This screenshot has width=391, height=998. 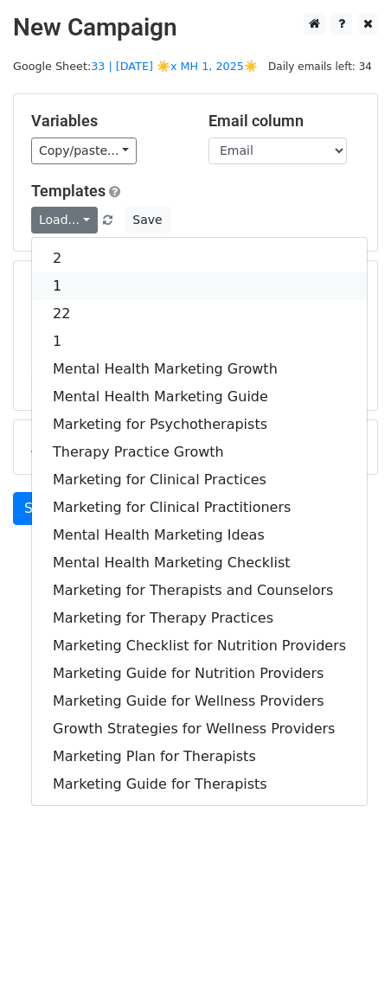 I want to click on small: Google Sheet:, so click(x=135, y=66).